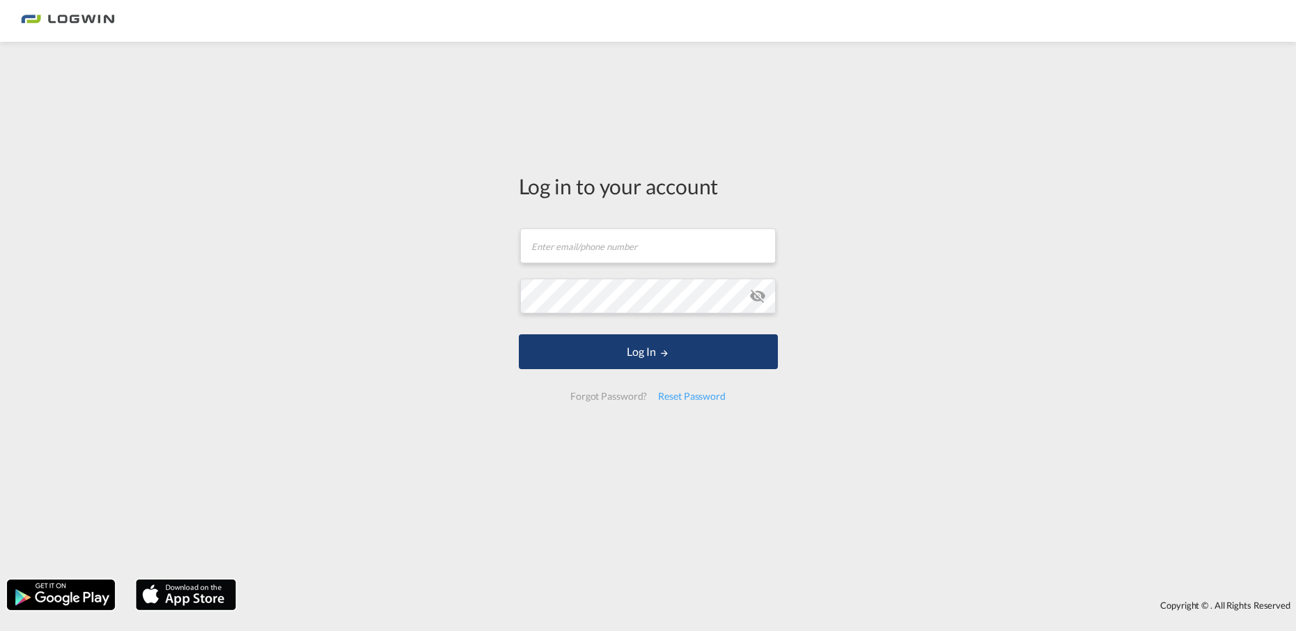  I want to click on div: Forgot Password?, so click(609, 396).